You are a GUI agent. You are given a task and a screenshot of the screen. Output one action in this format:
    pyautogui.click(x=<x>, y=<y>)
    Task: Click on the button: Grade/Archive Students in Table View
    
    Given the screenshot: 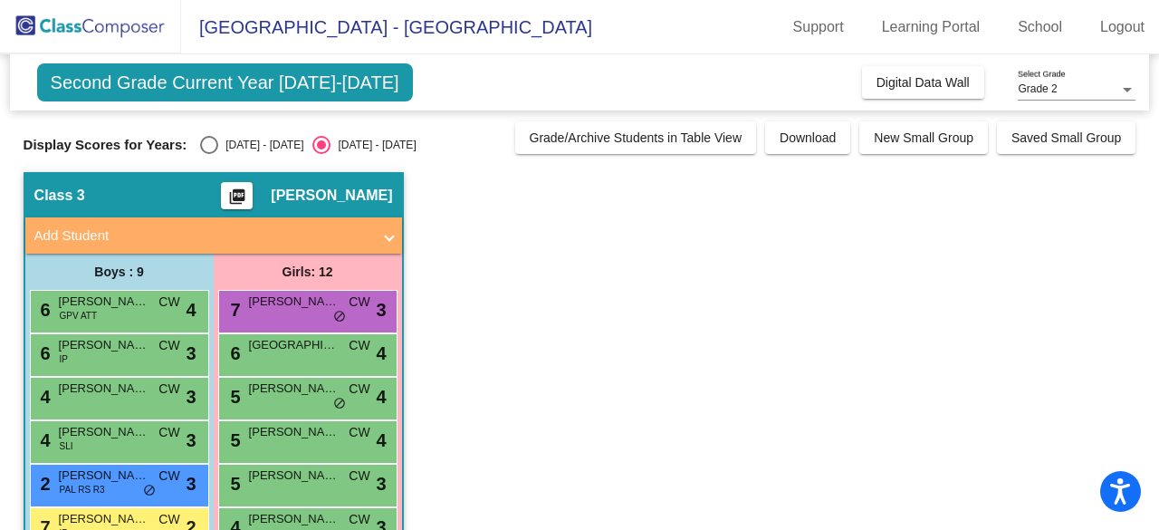 What is the action you would take?
    pyautogui.click(x=636, y=138)
    